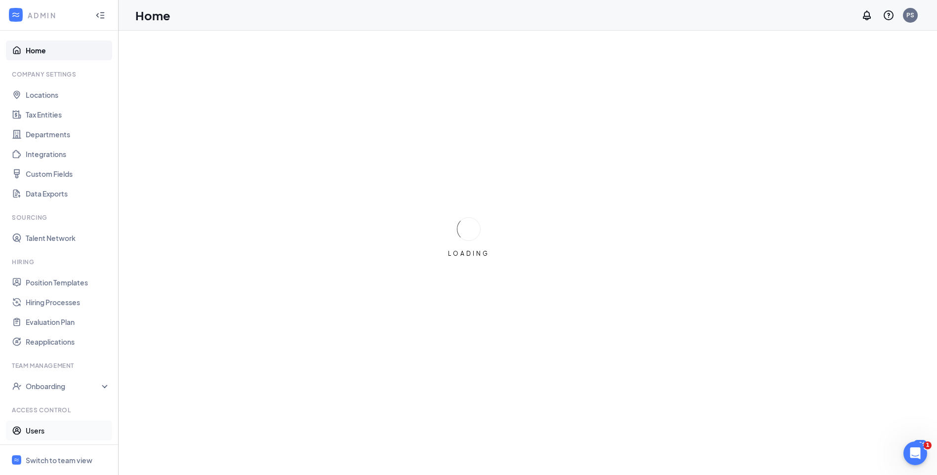  What do you see at coordinates (68, 302) in the screenshot?
I see `a: Hiring Processes` at bounding box center [68, 302].